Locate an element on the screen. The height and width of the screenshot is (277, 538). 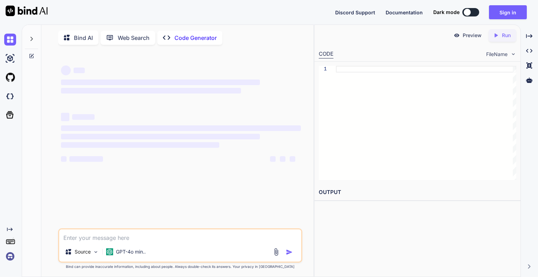
img: Bind AI is located at coordinates (27, 11).